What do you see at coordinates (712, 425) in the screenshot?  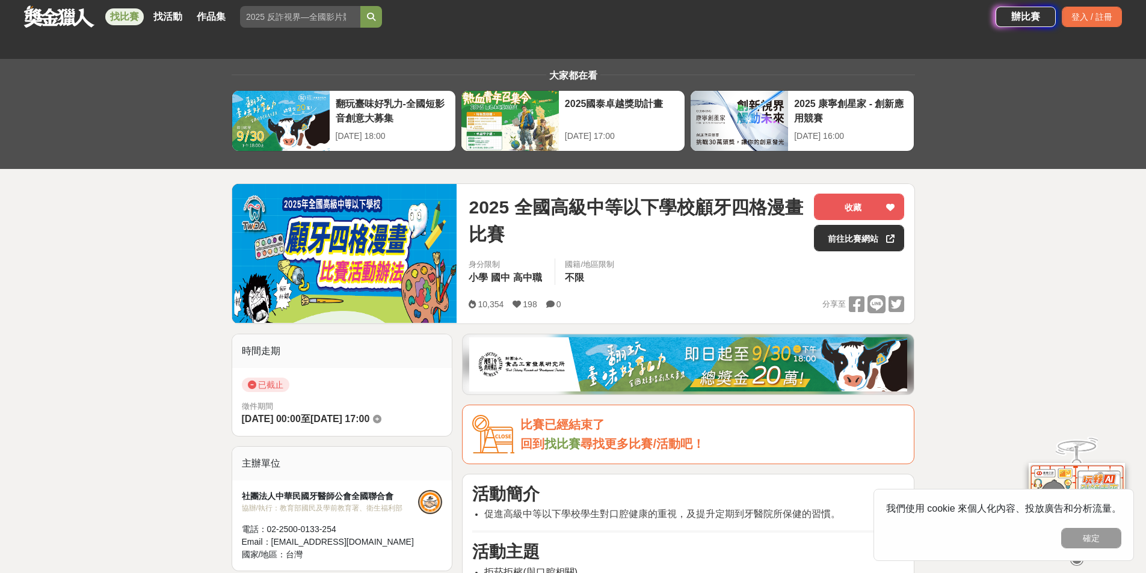 I see `div: 比賽已經結束了` at bounding box center [712, 425].